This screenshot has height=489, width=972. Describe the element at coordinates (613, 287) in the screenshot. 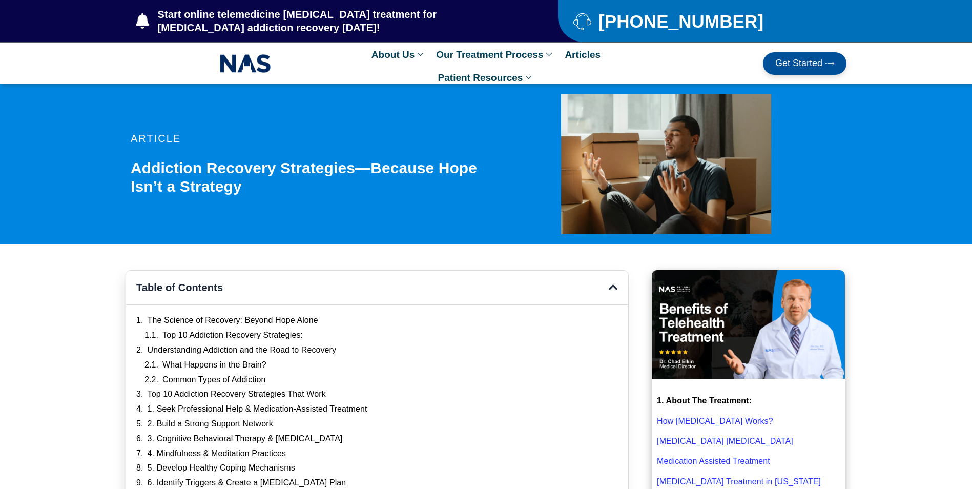

I see `div: Close table of contents` at that location.